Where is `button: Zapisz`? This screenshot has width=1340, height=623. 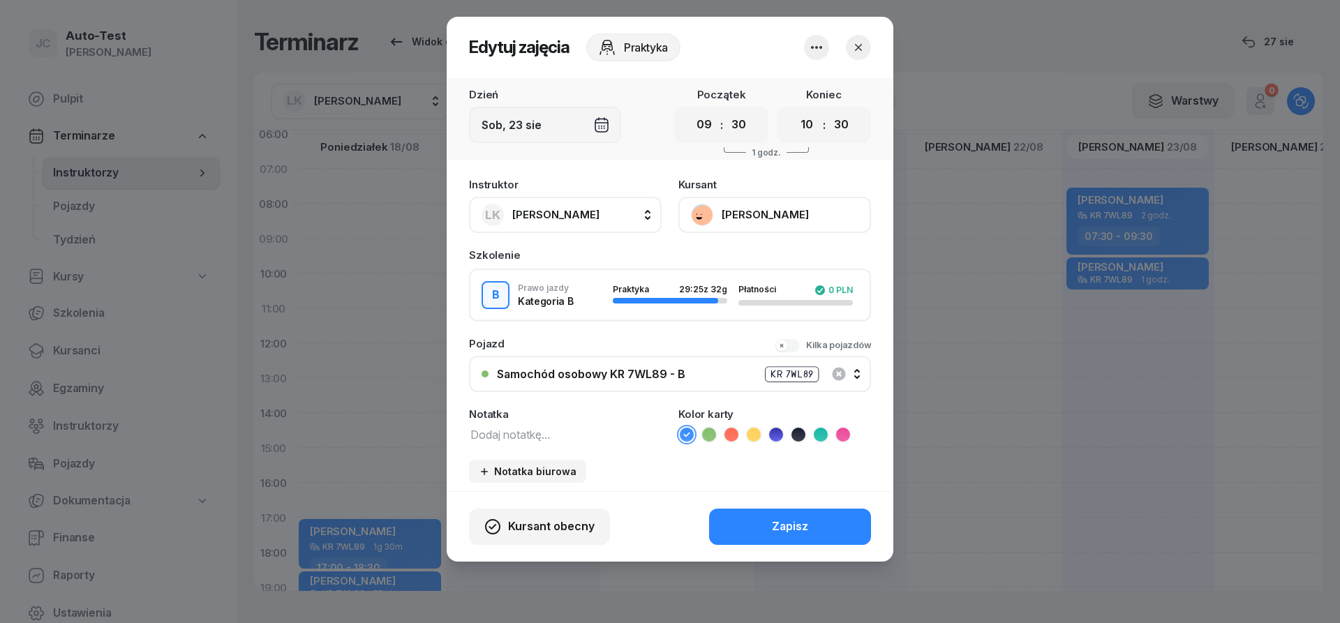
button: Zapisz is located at coordinates (790, 527).